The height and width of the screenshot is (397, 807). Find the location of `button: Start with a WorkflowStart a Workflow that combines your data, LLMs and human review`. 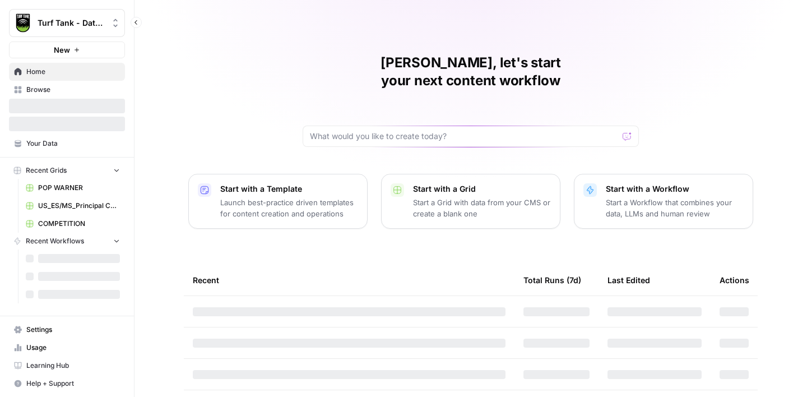

button: Start with a WorkflowStart a Workflow that combines your data, LLMs and human review is located at coordinates (663, 201).